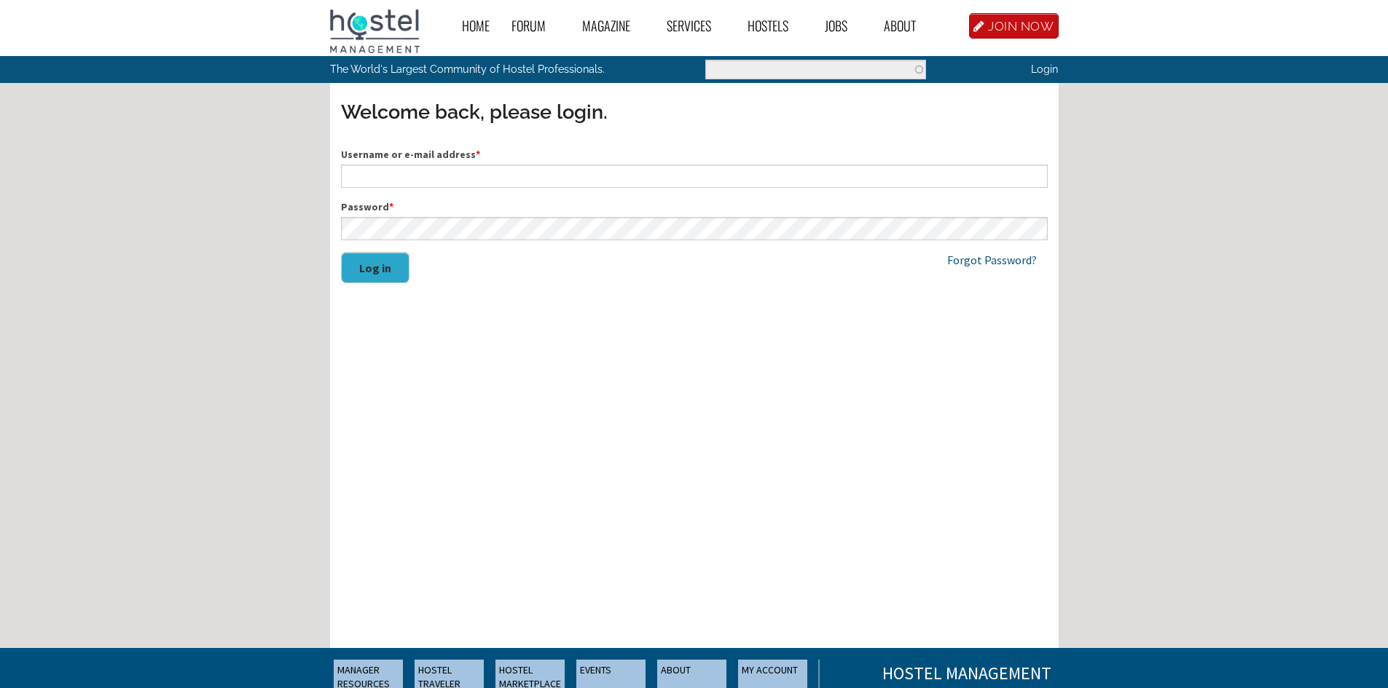 This screenshot has height=688, width=1388. I want to click on label: Username or e-mail address, so click(694, 154).